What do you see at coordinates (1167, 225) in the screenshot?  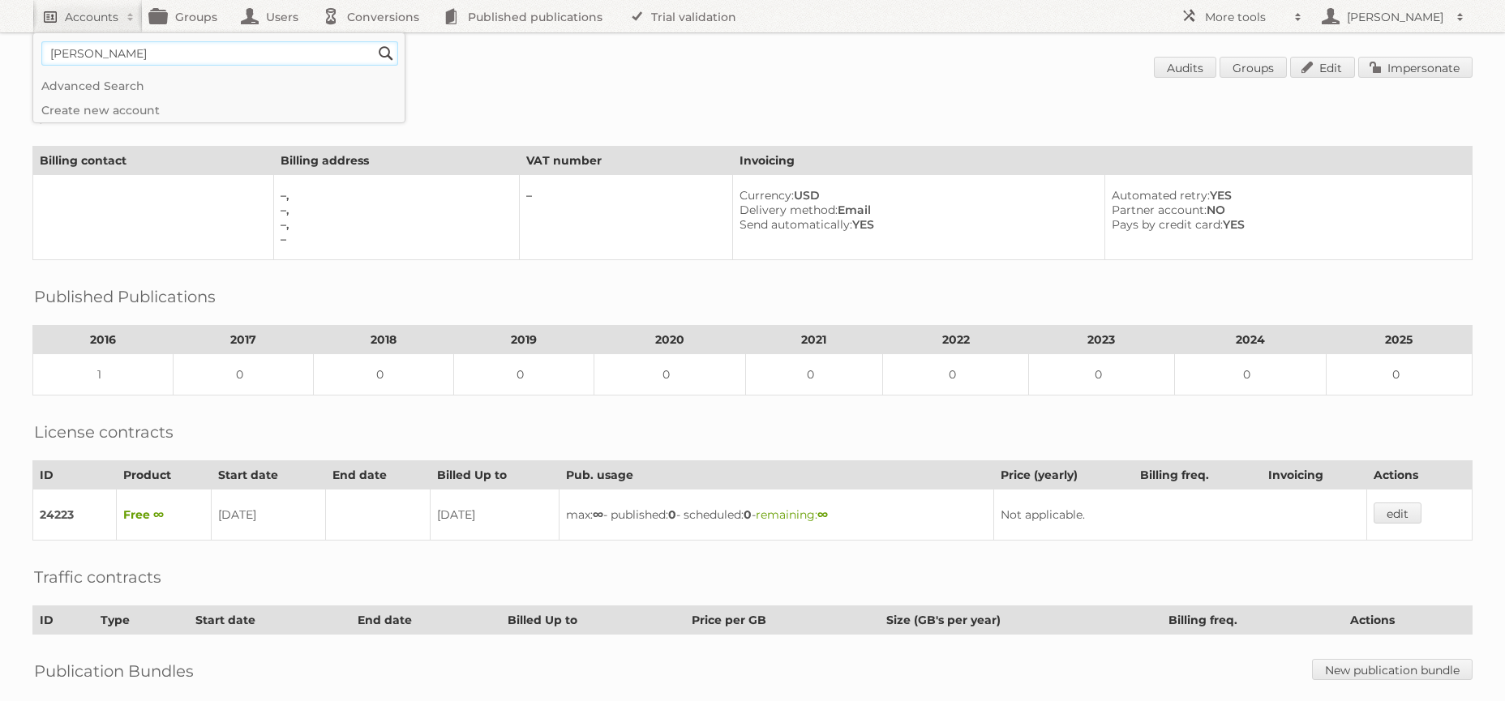 I see `span: Pays by credit card:` at bounding box center [1167, 225].